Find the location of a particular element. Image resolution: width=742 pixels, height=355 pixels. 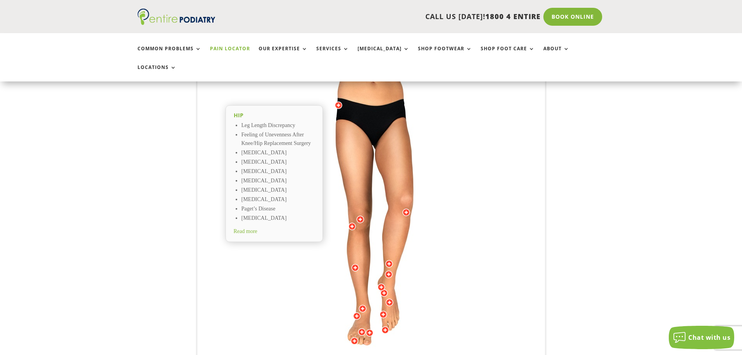

span: Chat with us is located at coordinates (709, 337).